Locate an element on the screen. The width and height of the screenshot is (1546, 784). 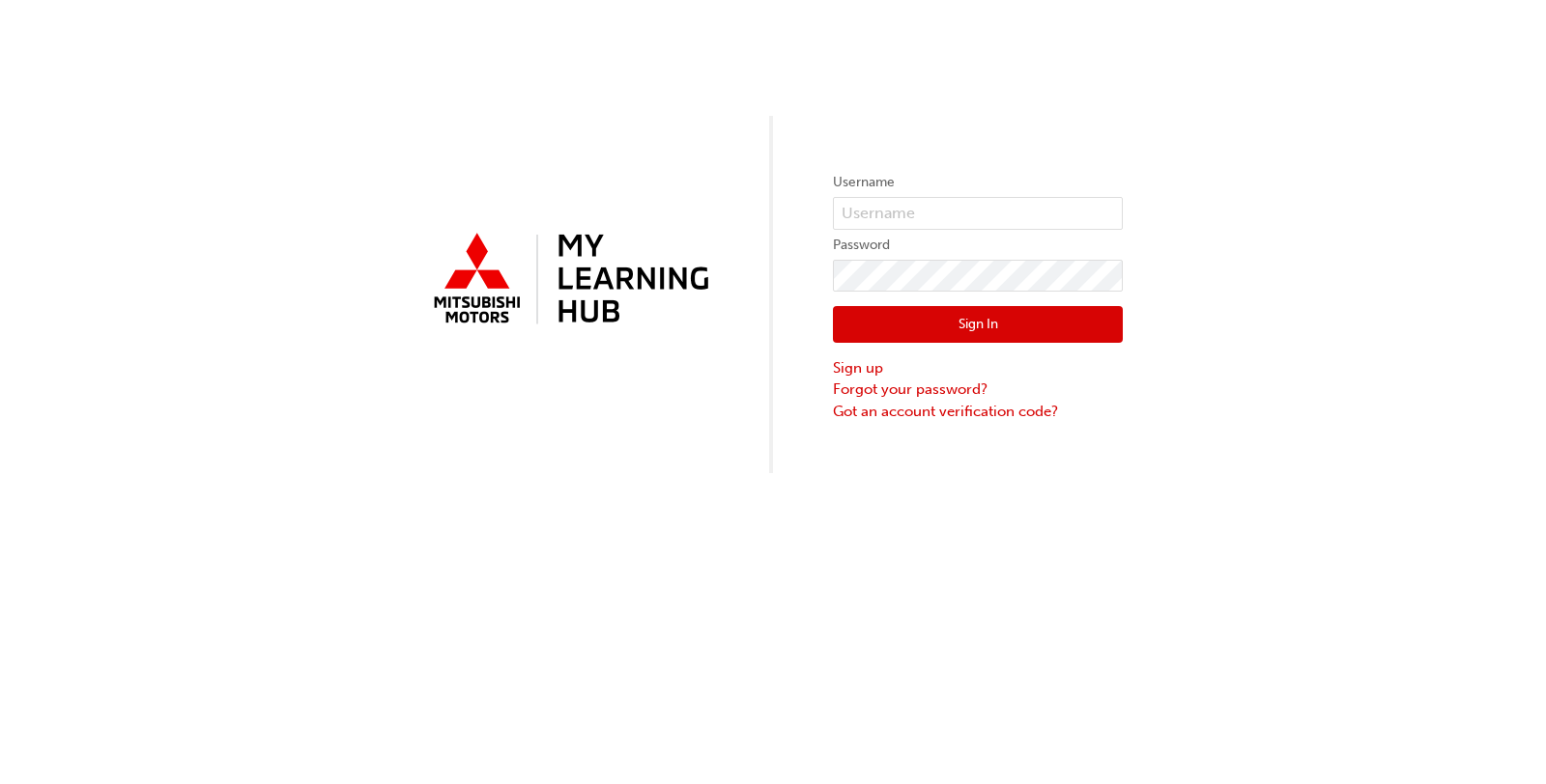
a: Got an account verification code? is located at coordinates (978, 412).